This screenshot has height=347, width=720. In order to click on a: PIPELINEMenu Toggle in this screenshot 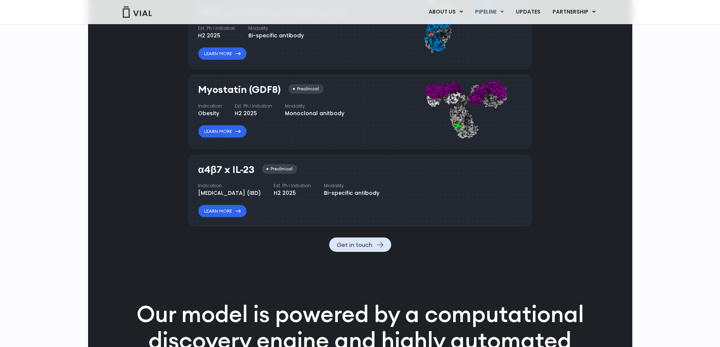, I will do `click(489, 12)`.